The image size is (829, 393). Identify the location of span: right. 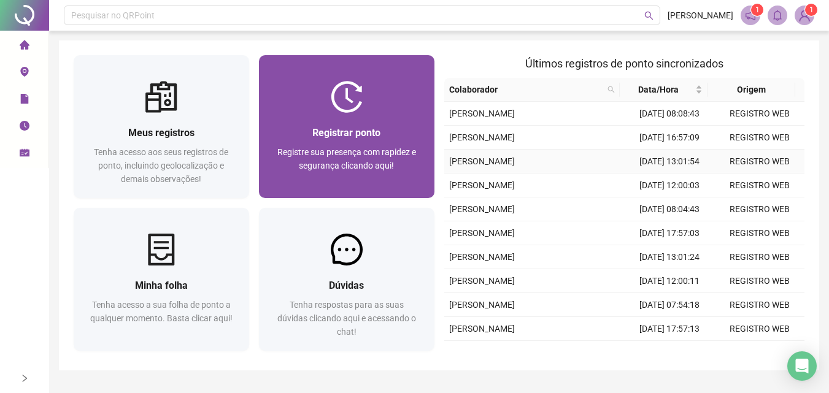
(25, 379).